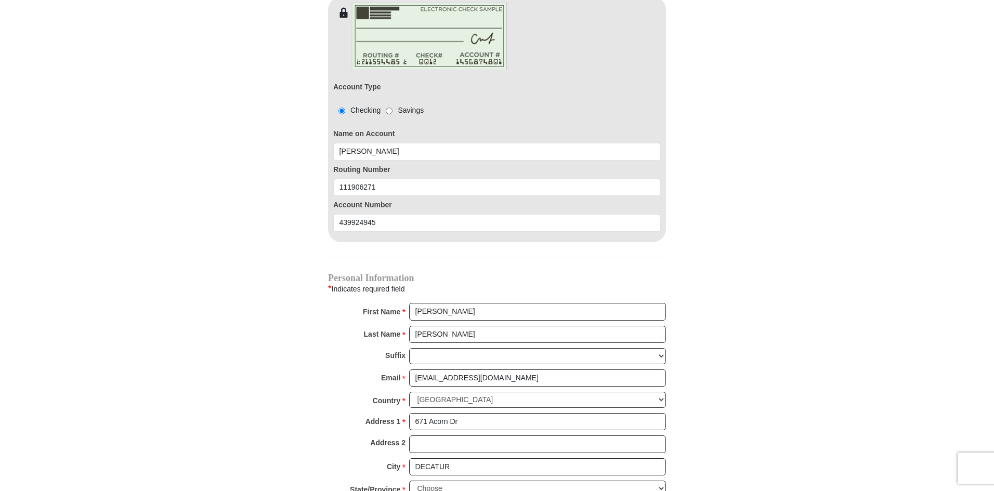 The width and height of the screenshot is (994, 491). Describe the element at coordinates (497, 289) in the screenshot. I see `div: Indicates required field` at that location.